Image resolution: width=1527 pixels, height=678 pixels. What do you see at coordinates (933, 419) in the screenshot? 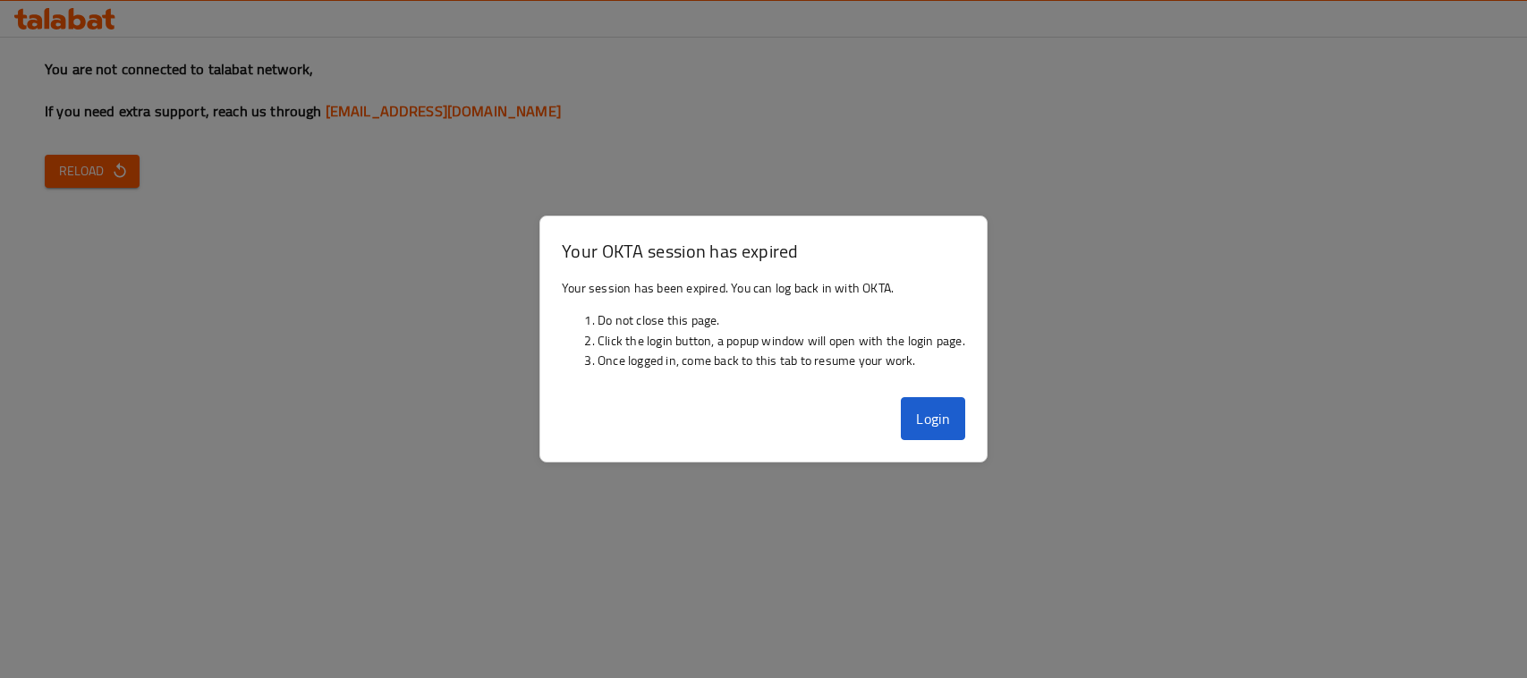
I see `button: Login` at bounding box center [933, 419].